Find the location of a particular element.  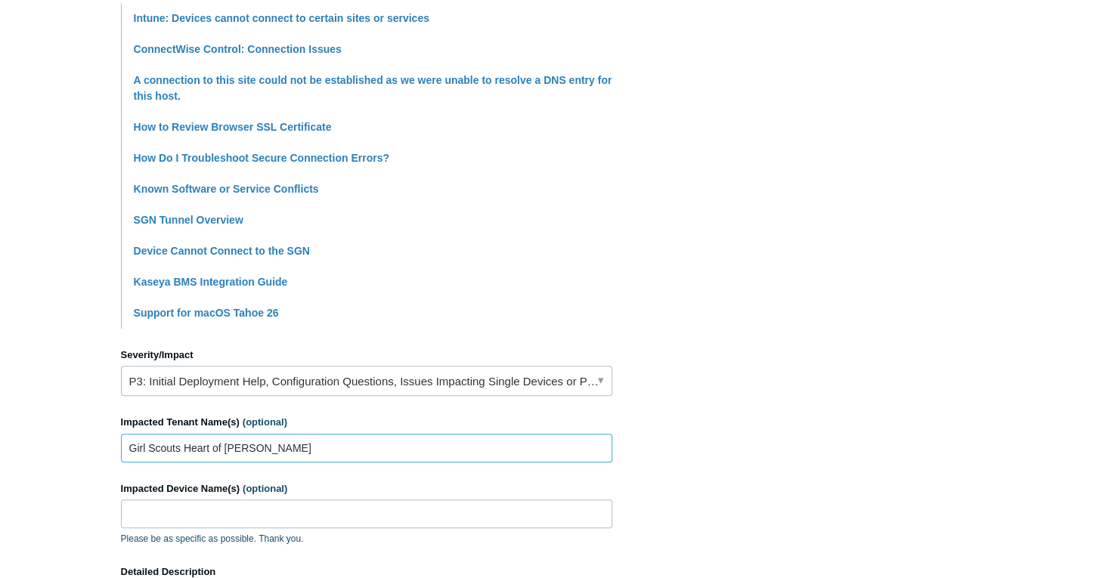

p: Please be as specific as possible. Thank you. is located at coordinates (367, 539).